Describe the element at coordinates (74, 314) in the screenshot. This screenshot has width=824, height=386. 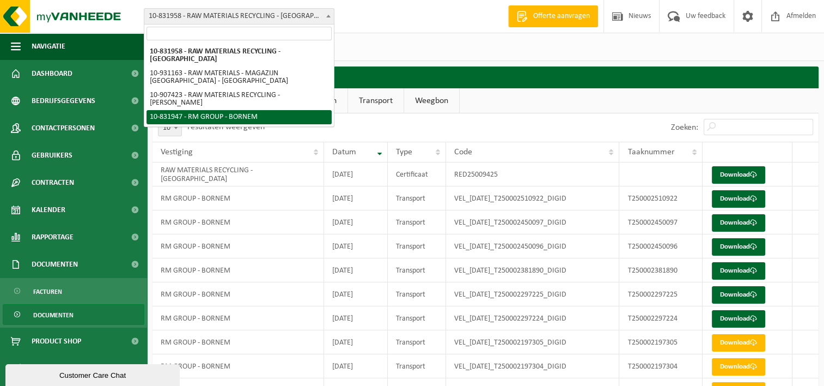
I see `a: Documenten` at that location.